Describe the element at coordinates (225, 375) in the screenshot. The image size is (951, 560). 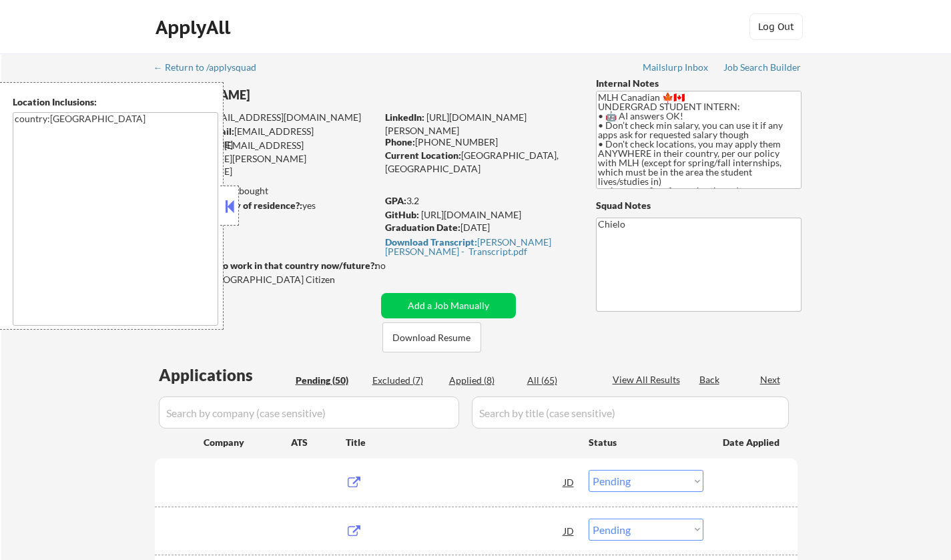
I see `div: Applications` at that location.